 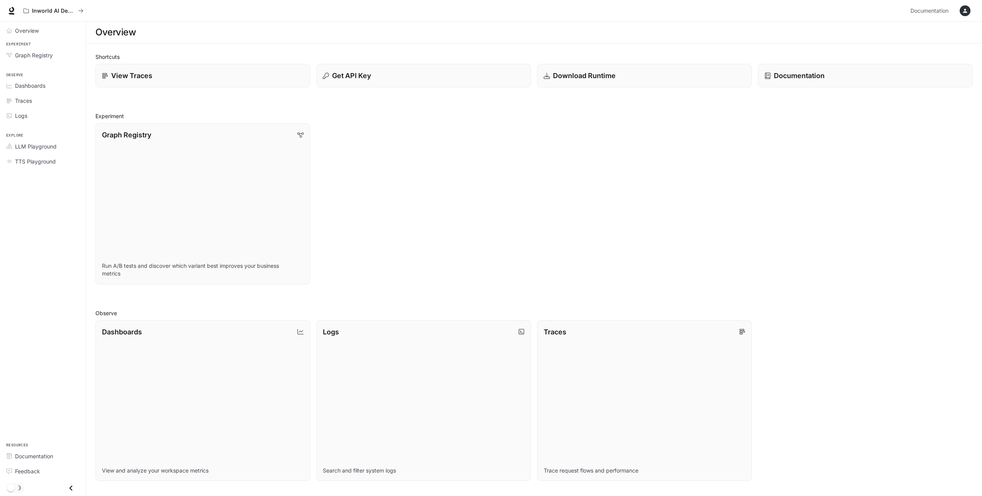 What do you see at coordinates (424, 401) in the screenshot?
I see `a: LogsSearch and filter system logs` at bounding box center [424, 401].